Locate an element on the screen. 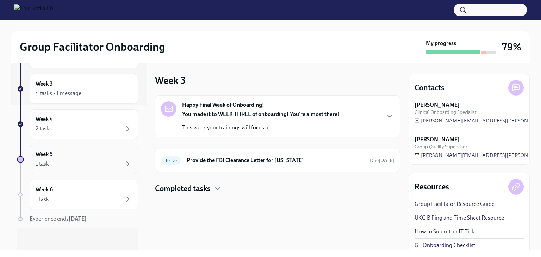 The width and height of the screenshot is (541, 257). a: Week 51 task is located at coordinates (77, 159).